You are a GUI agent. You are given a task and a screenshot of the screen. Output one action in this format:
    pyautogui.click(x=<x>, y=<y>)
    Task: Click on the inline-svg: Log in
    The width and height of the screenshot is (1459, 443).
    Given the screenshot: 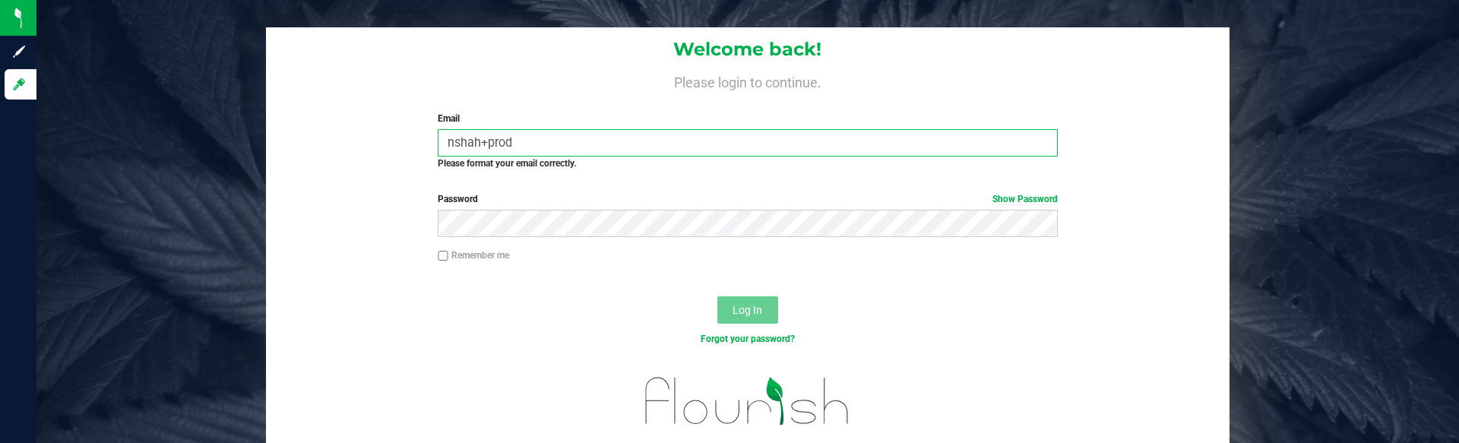 What is the action you would take?
    pyautogui.click(x=19, y=84)
    